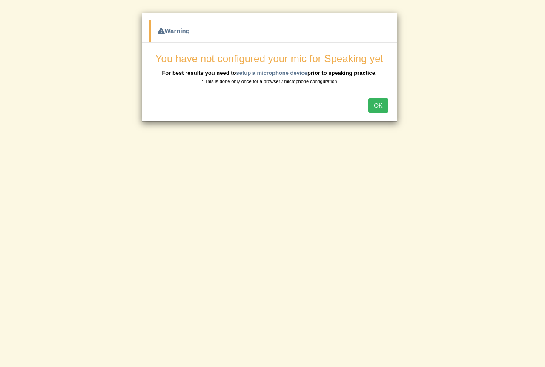 Image resolution: width=545 pixels, height=367 pixels. What do you see at coordinates (269, 58) in the screenshot?
I see `span: You have not configured your mic for Speaking yet` at bounding box center [269, 58].